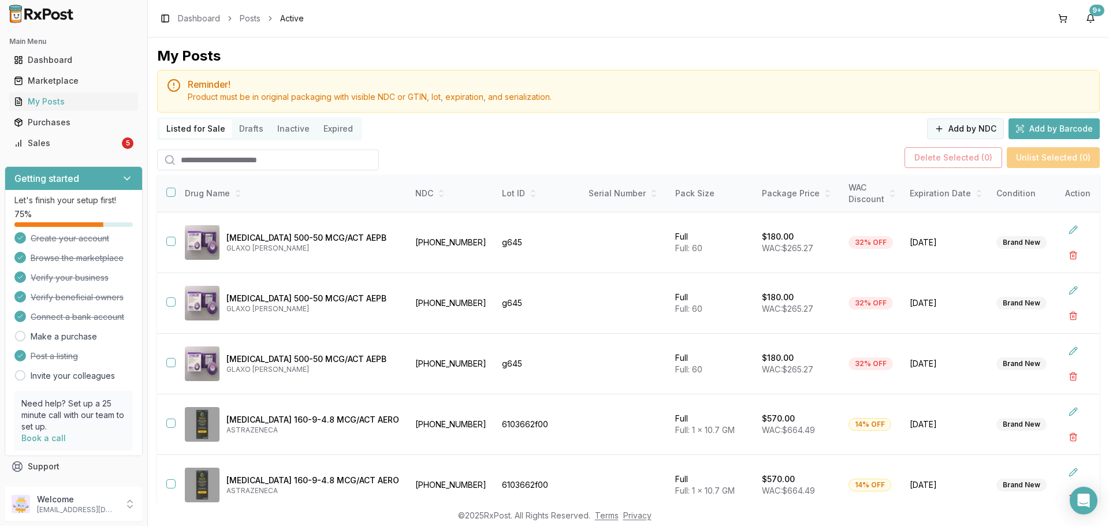 The image size is (1109, 526). What do you see at coordinates (639, 97) in the screenshot?
I see `div: Product must be in original packaging with visible NDC or GTIN, lot, expiration, and serialization.` at bounding box center [639, 97].